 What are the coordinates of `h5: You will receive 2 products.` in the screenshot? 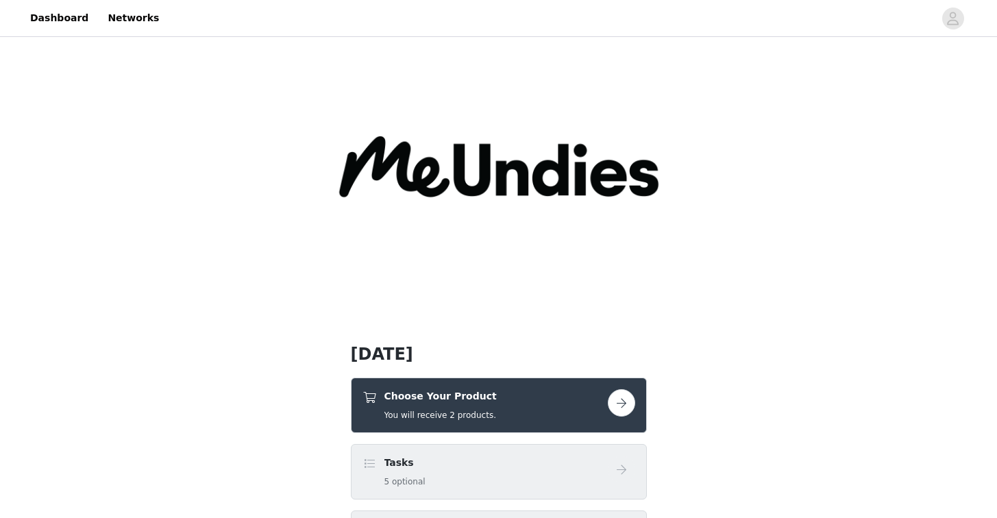 It's located at (440, 415).